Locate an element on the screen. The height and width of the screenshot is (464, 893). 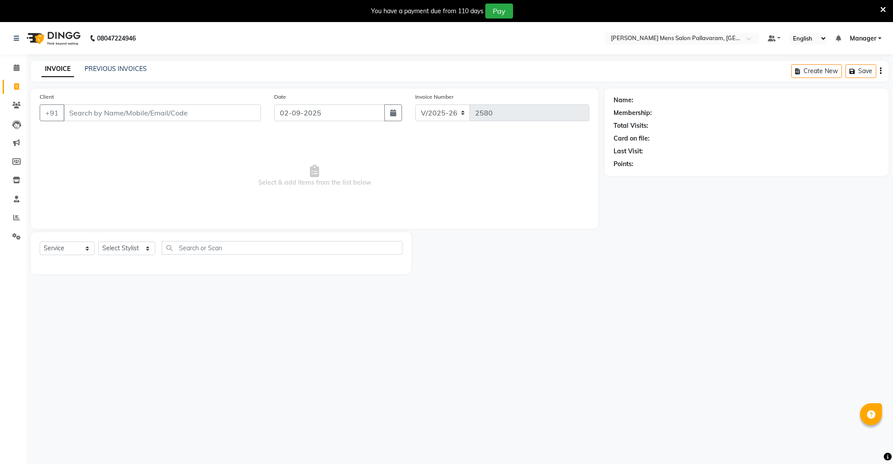
input: Search by Name/Mobile/Email/Code is located at coordinates (162, 113).